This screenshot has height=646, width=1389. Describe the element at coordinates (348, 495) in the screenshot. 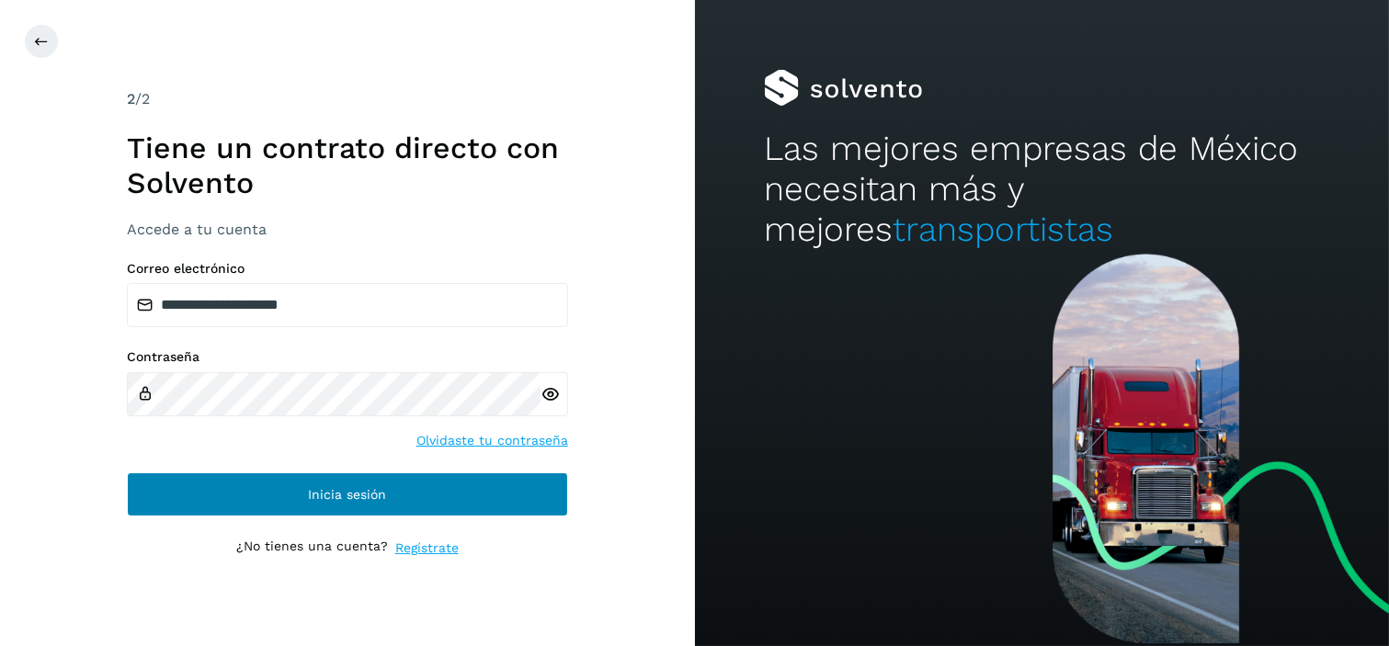

I see `button: Inicia sesión` at that location.